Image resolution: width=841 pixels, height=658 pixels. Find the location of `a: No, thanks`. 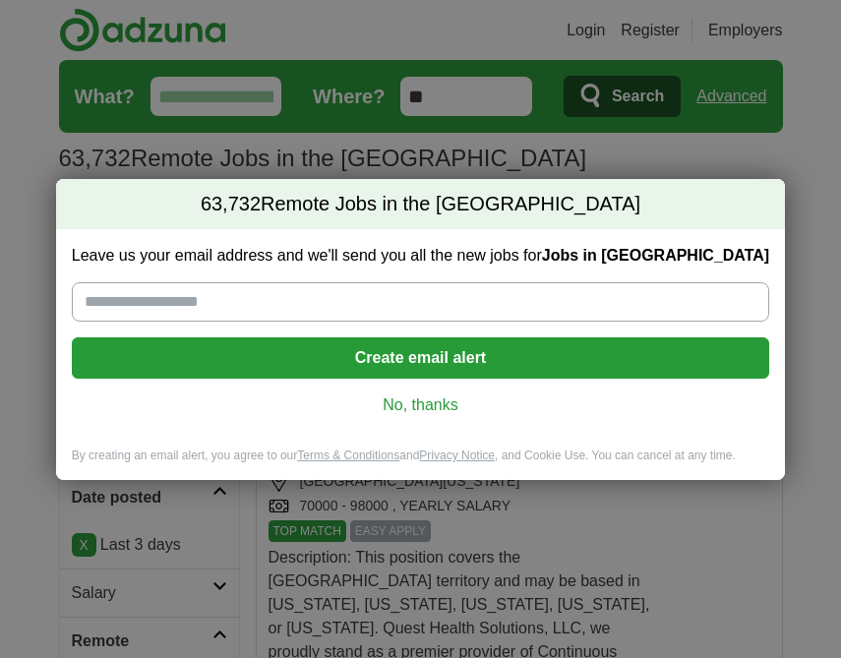

a: No, thanks is located at coordinates (420, 405).